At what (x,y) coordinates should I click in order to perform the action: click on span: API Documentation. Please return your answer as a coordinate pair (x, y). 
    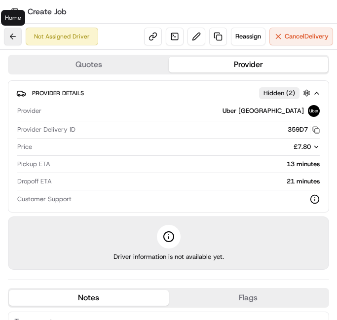
    Looking at the image, I should click on (126, 225).